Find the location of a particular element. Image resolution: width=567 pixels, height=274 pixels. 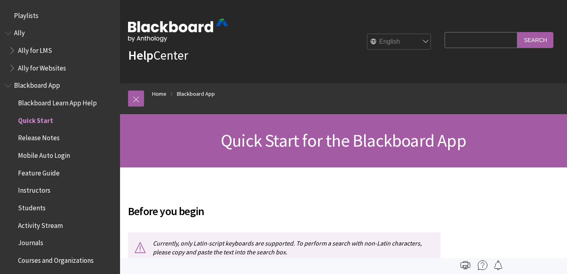

span: Playlists is located at coordinates (26, 14).